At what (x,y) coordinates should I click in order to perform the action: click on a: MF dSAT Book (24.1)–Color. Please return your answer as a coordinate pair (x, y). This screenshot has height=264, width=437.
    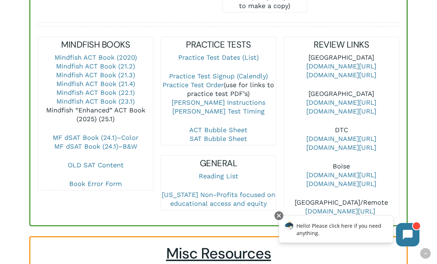
    Looking at the image, I should click on (95, 137).